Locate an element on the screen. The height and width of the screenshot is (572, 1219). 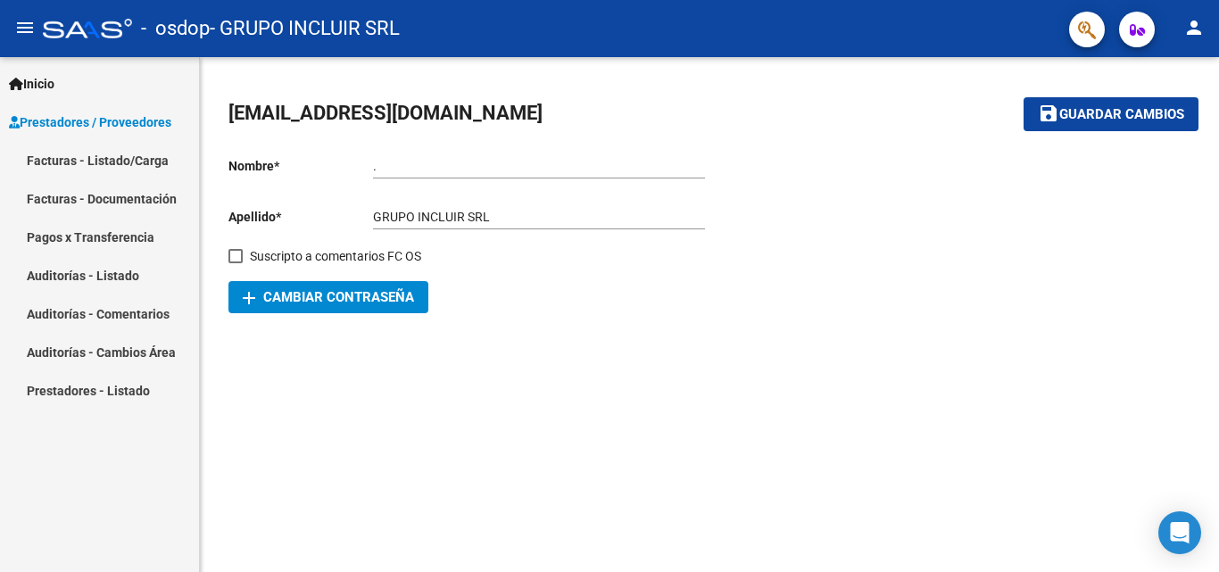
span: Prestadores / Proveedores is located at coordinates (90, 122).